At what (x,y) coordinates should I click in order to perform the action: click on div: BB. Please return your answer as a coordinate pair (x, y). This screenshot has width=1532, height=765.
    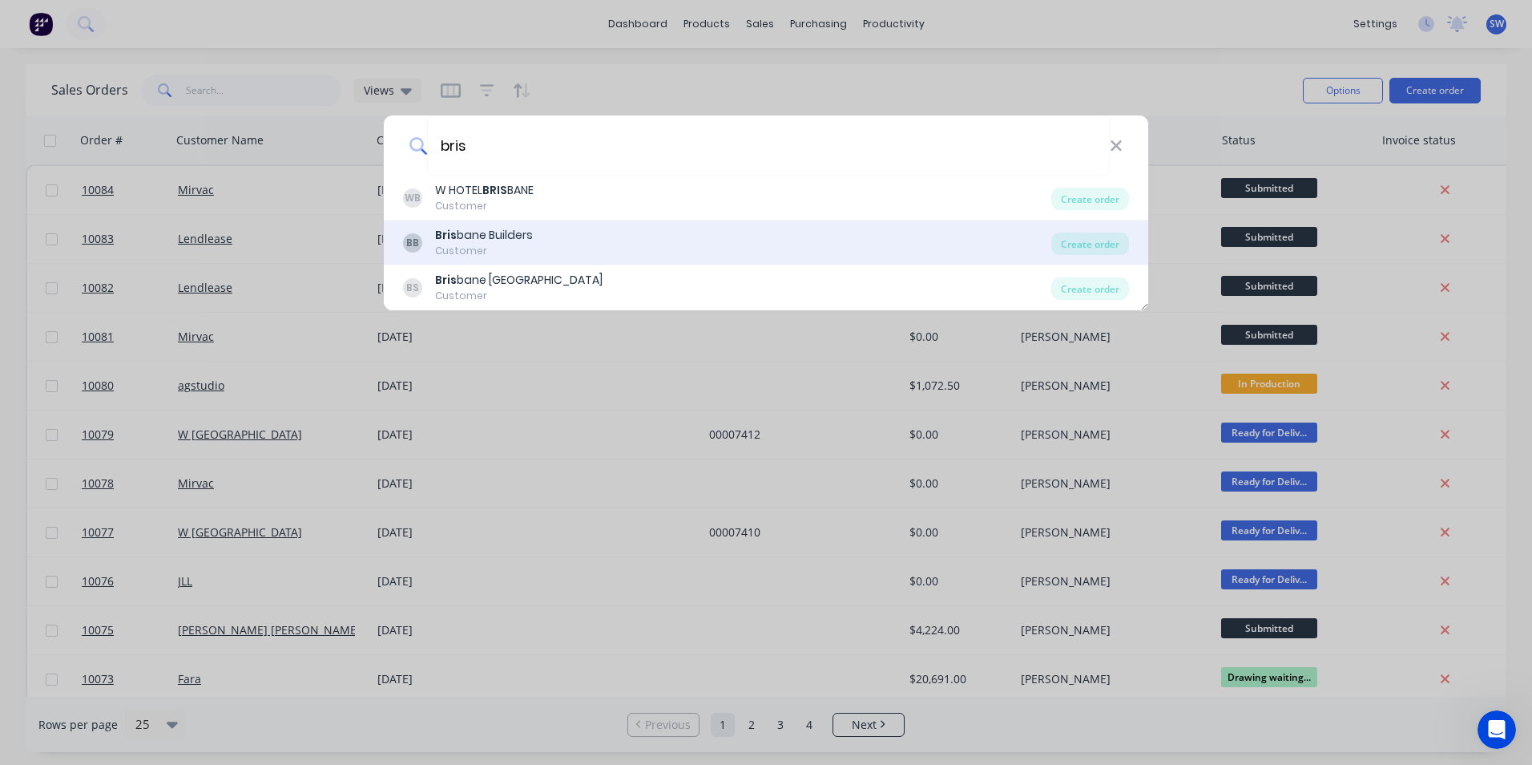
    Looking at the image, I should click on (413, 243).